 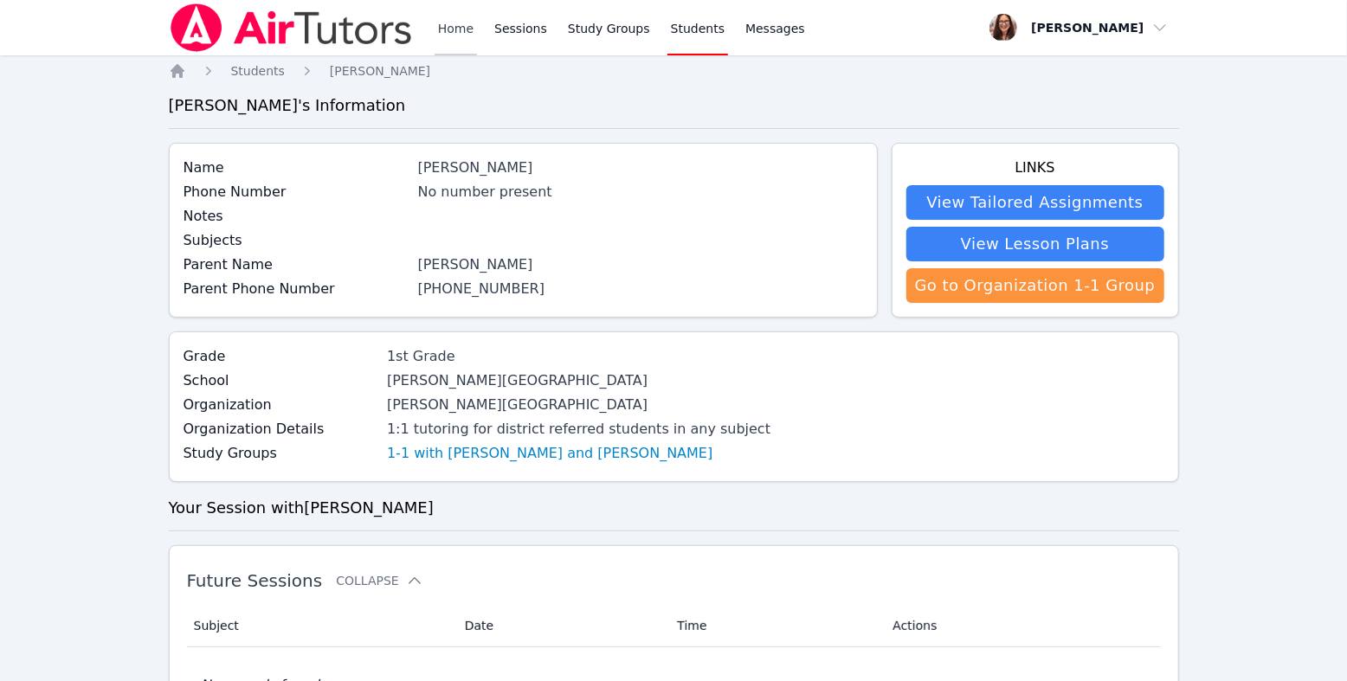 I want to click on th: Subject, so click(x=320, y=626).